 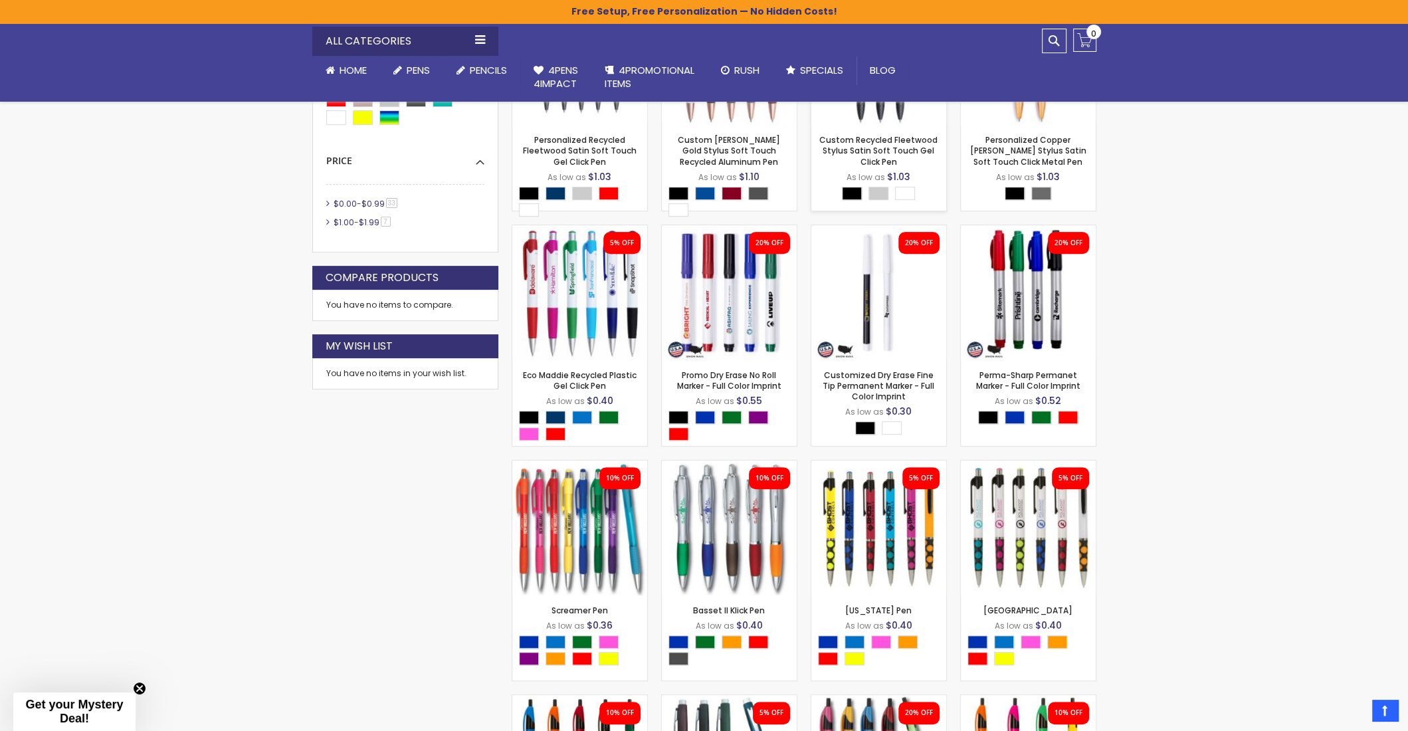 What do you see at coordinates (729, 528) in the screenshot?
I see `img: Basset II Klick Pen` at bounding box center [729, 528].